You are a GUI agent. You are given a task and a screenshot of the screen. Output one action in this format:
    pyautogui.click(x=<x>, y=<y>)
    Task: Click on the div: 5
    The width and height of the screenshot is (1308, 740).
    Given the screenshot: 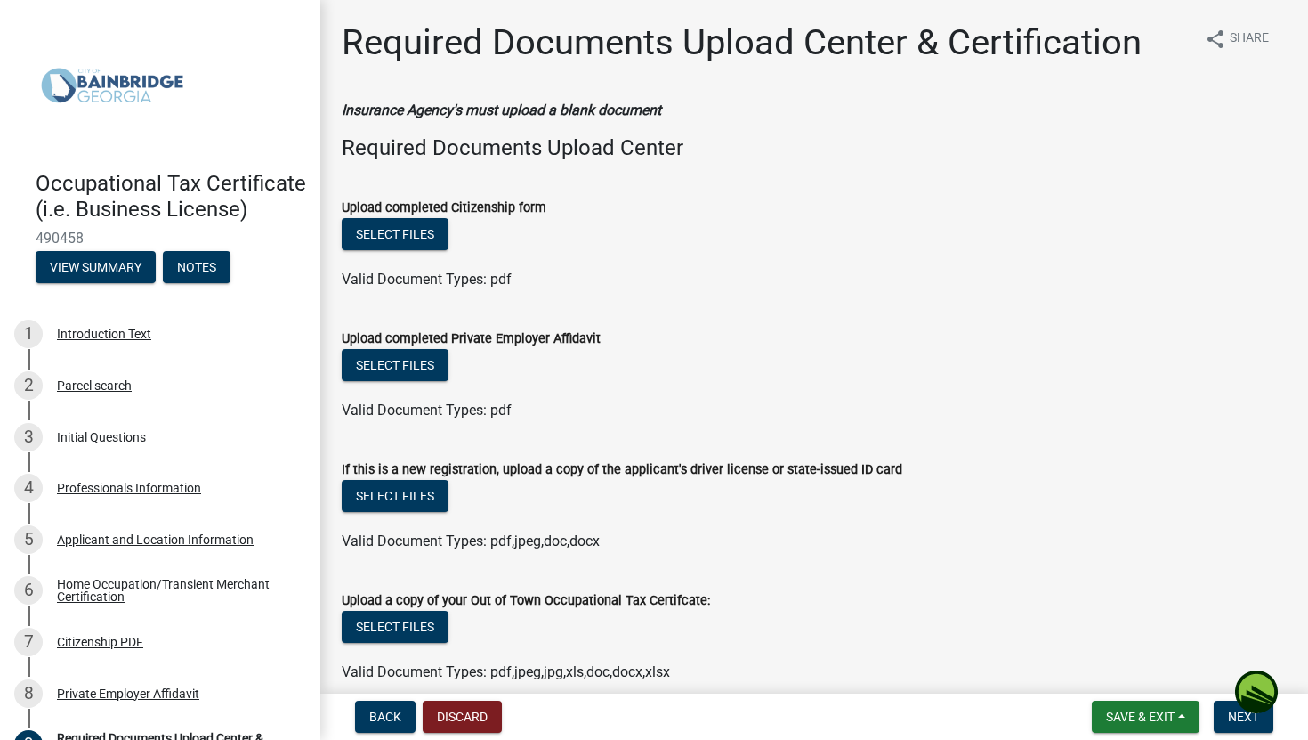 What is the action you would take?
    pyautogui.click(x=28, y=539)
    